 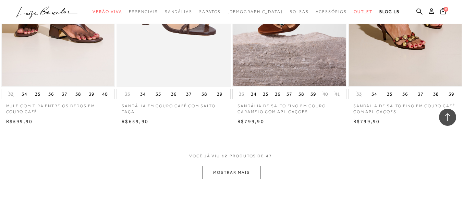 I want to click on span: 0, so click(x=446, y=9).